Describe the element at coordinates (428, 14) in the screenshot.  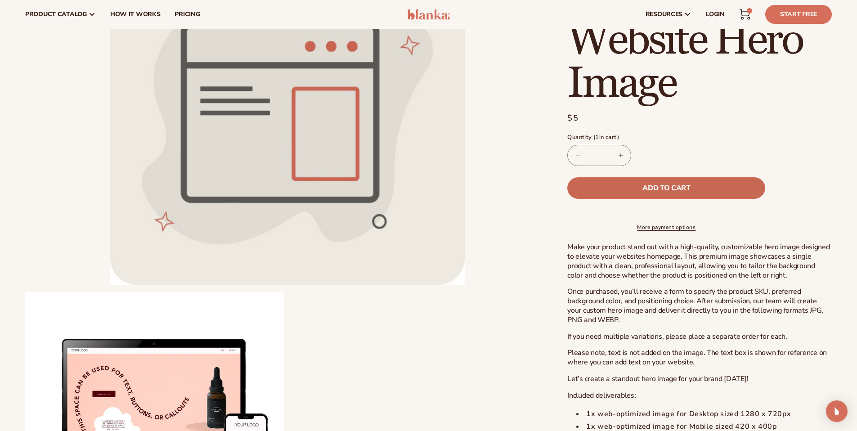
I see `a: logo` at that location.